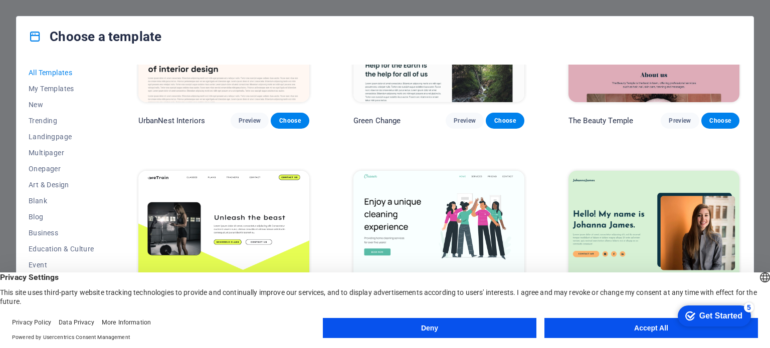 The height and width of the screenshot is (348, 770). I want to click on img: Johanna James, so click(653, 250).